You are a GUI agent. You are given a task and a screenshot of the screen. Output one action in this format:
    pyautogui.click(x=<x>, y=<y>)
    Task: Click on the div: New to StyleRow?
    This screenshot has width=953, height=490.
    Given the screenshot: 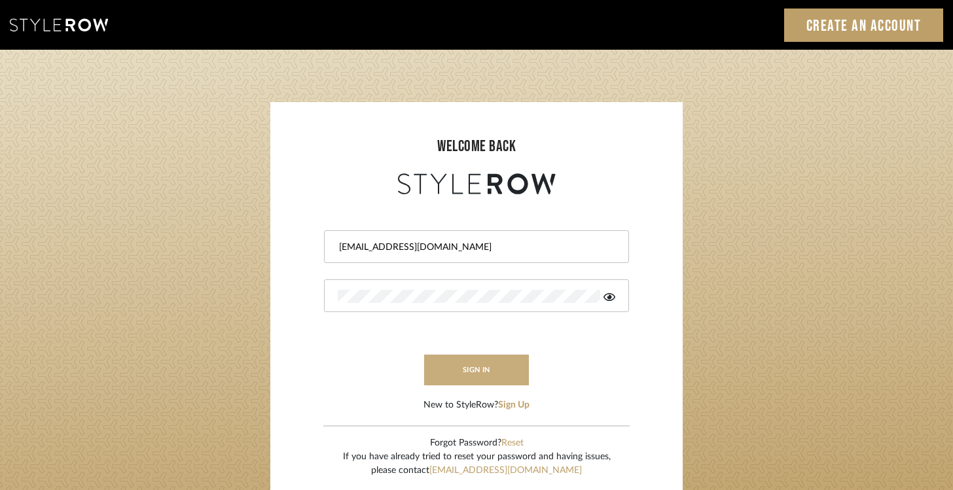 What is the action you would take?
    pyautogui.click(x=477, y=405)
    